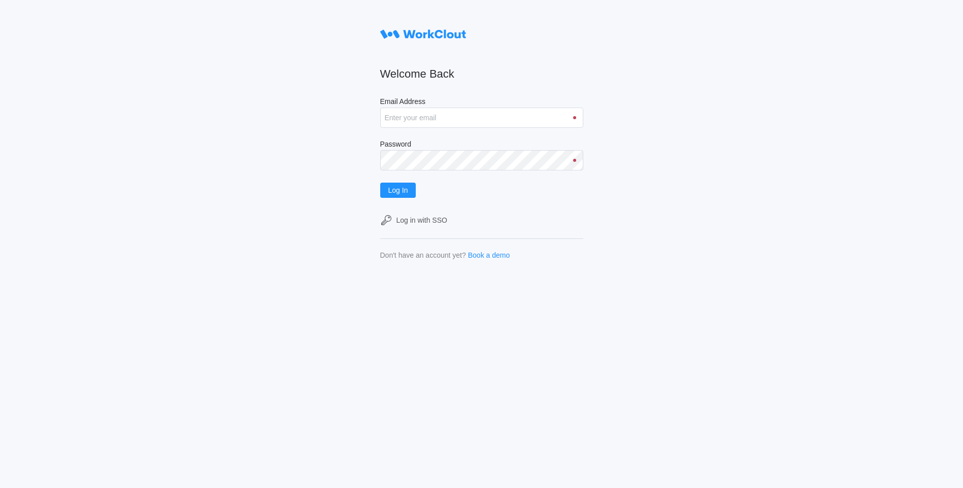 The height and width of the screenshot is (488, 963). I want to click on h2: Welcome Back, so click(482, 74).